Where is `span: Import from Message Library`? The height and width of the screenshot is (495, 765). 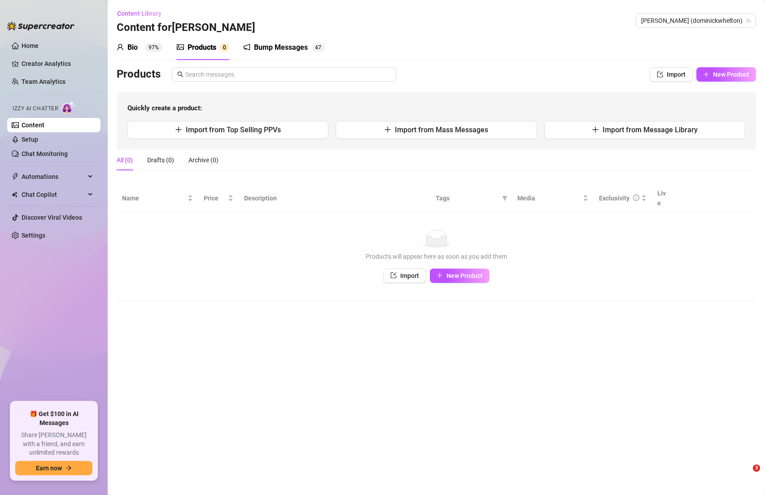
span: Import from Message Library is located at coordinates (650, 130).